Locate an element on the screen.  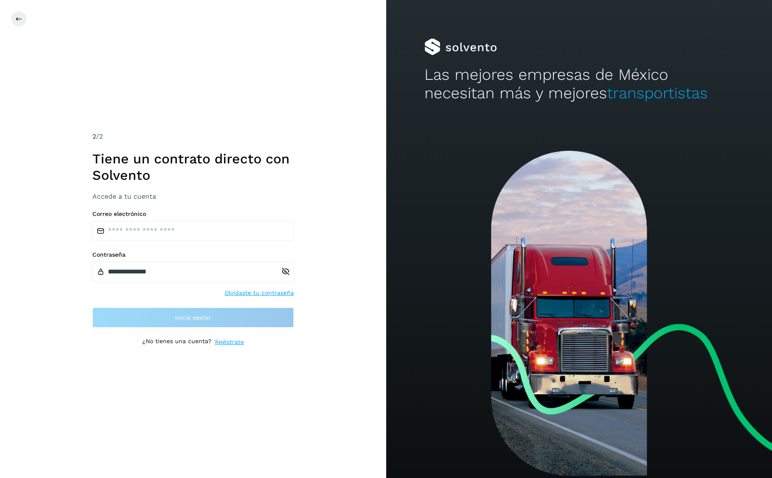
a: Regístrate is located at coordinates (229, 342).